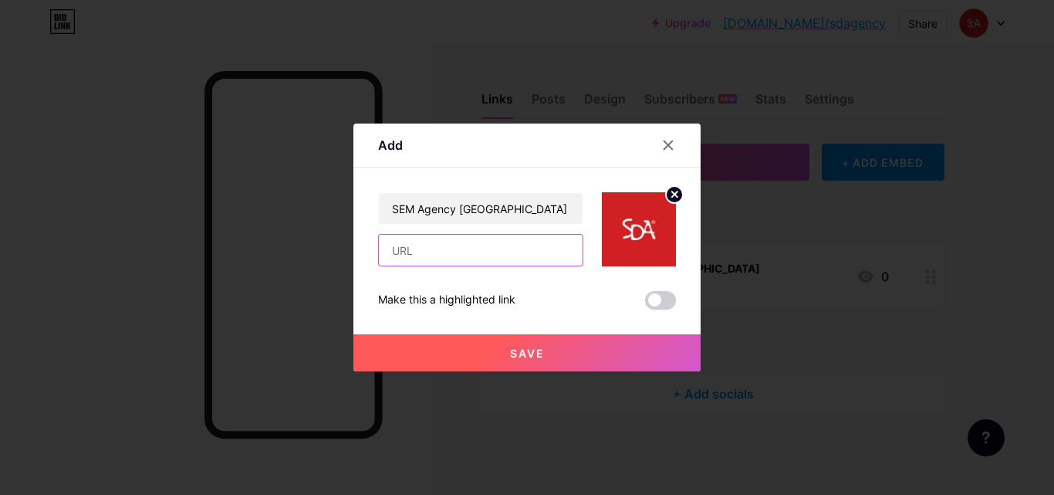 The image size is (1054, 495). Describe the element at coordinates (481, 250) in the screenshot. I see `input: URL` at that location.